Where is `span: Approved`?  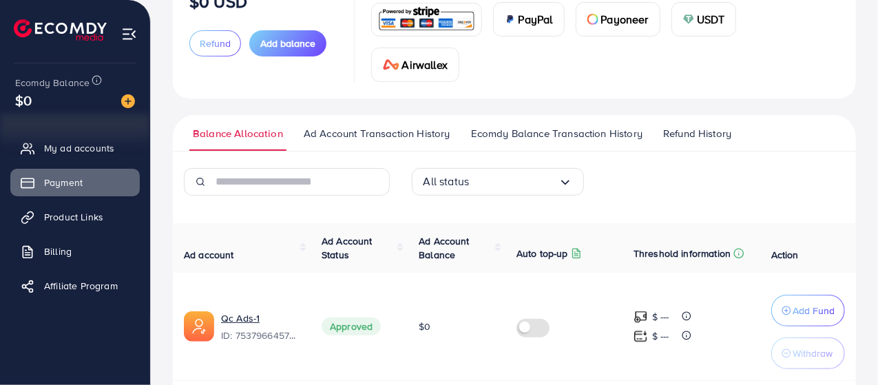 span: Approved is located at coordinates (351, 326).